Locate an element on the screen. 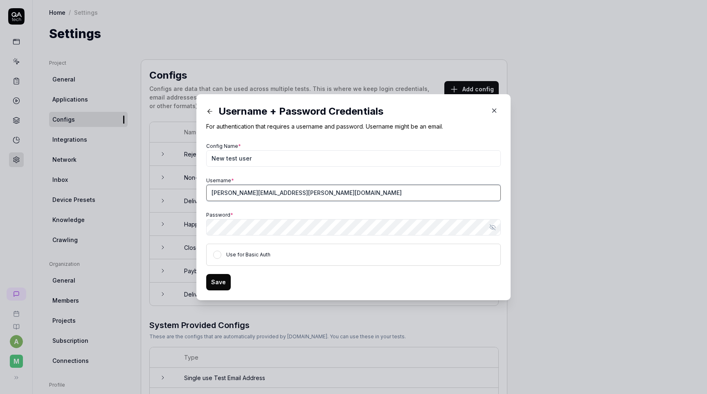 This screenshot has height=394, width=707. label: Password is located at coordinates (220, 215).